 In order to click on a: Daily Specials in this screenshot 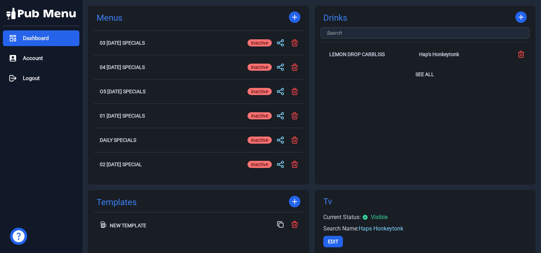, I will do `click(171, 140)`.